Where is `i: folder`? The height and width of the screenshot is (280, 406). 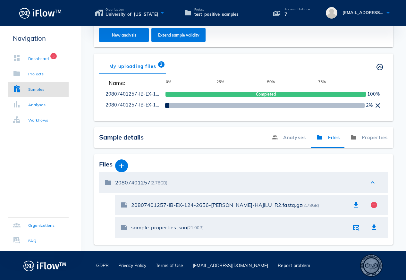
i: folder is located at coordinates (108, 183).